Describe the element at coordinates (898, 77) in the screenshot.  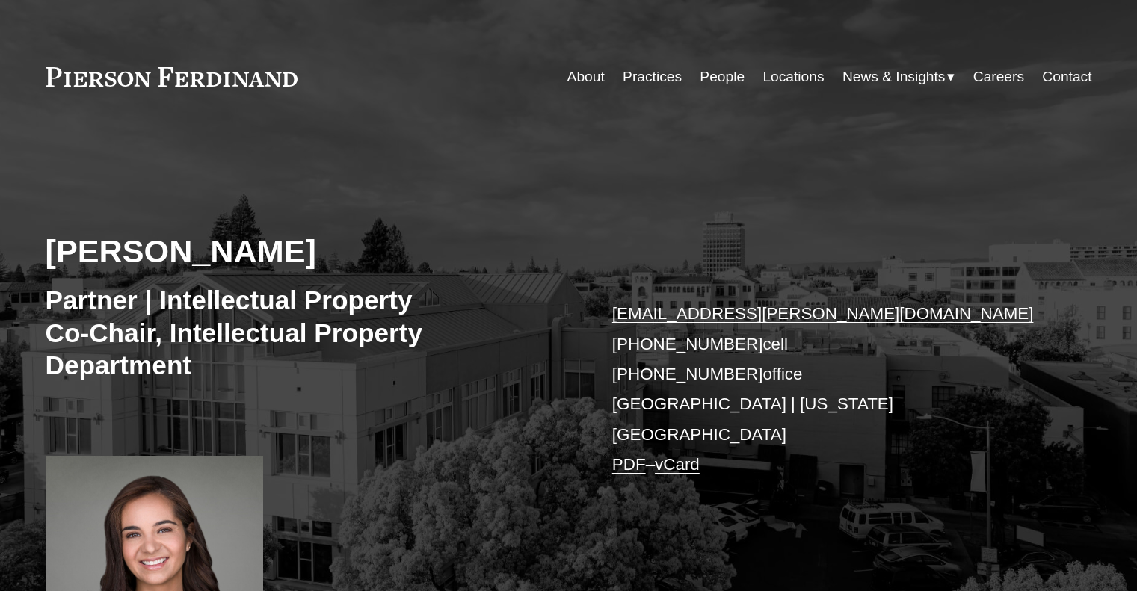
I see `a: folder dropdown` at that location.